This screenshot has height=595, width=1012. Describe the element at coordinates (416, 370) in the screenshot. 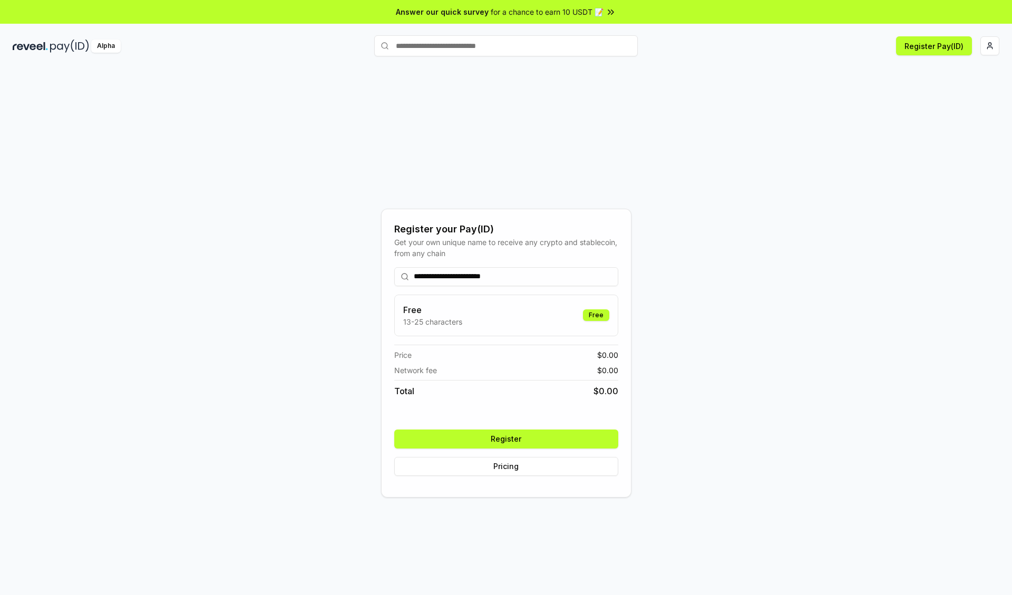

I see `span: Network fee` at that location.